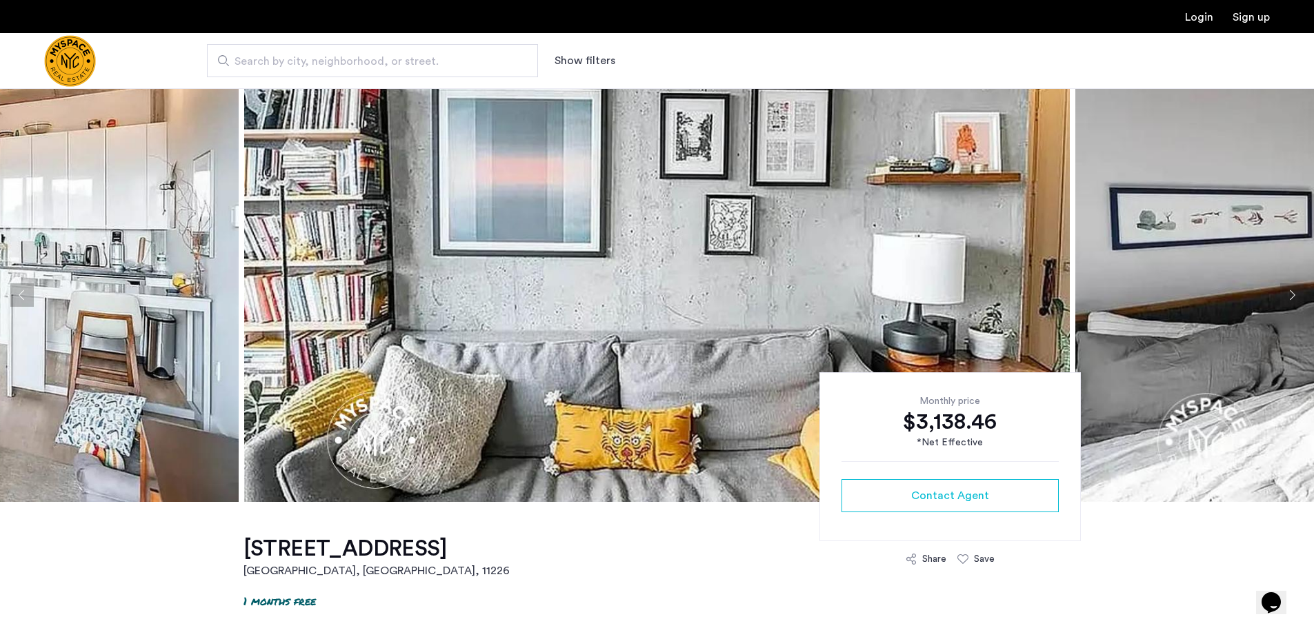 The width and height of the screenshot is (1314, 628). What do you see at coordinates (950, 496) in the screenshot?
I see `button: button` at bounding box center [950, 496].